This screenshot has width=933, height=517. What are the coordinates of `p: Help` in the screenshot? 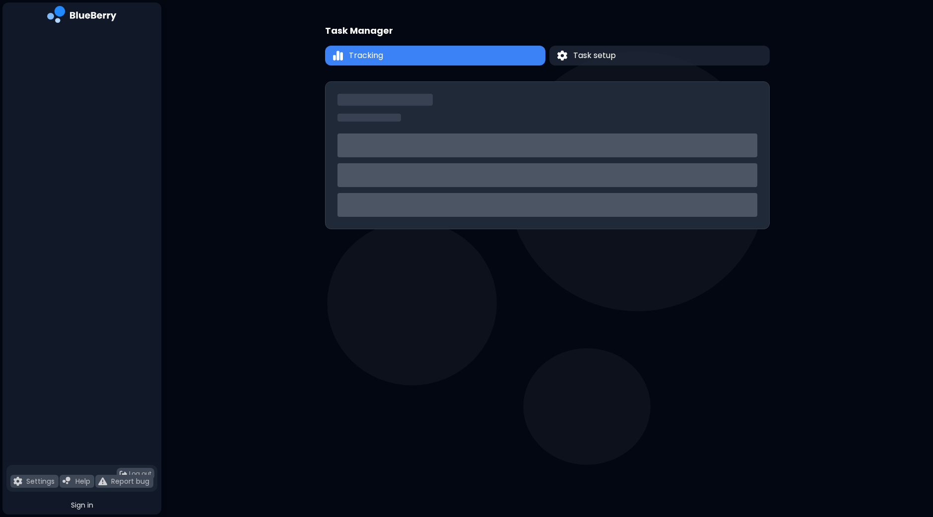 It's located at (83, 482).